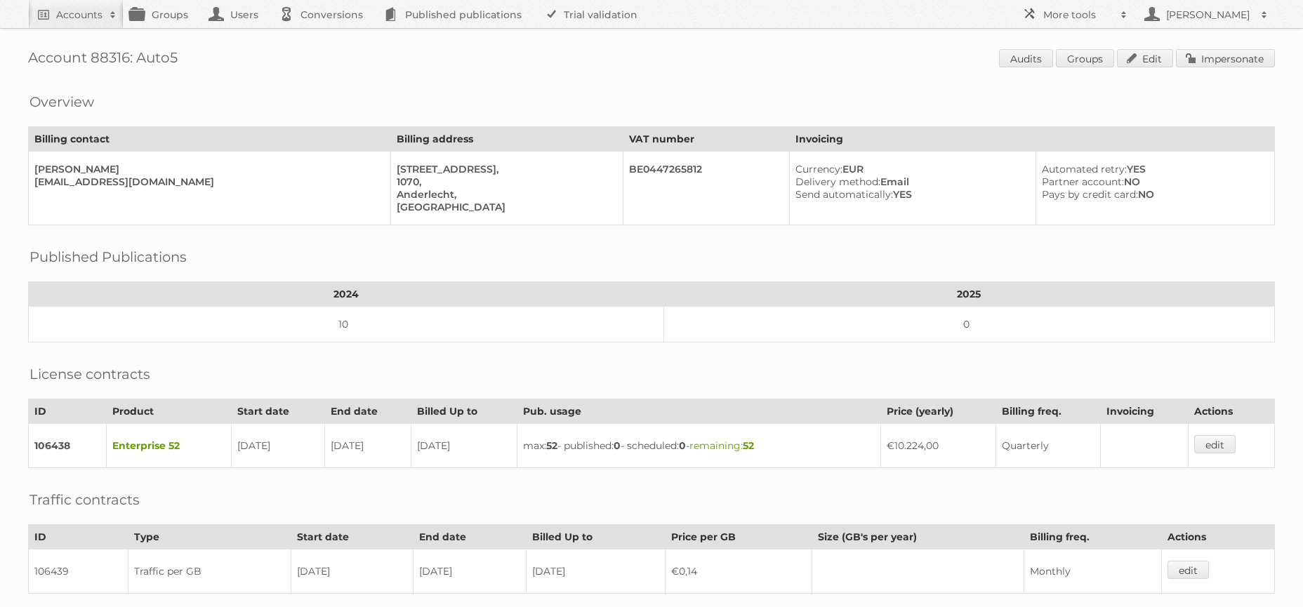  What do you see at coordinates (346, 294) in the screenshot?
I see `th: 2024` at bounding box center [346, 294].